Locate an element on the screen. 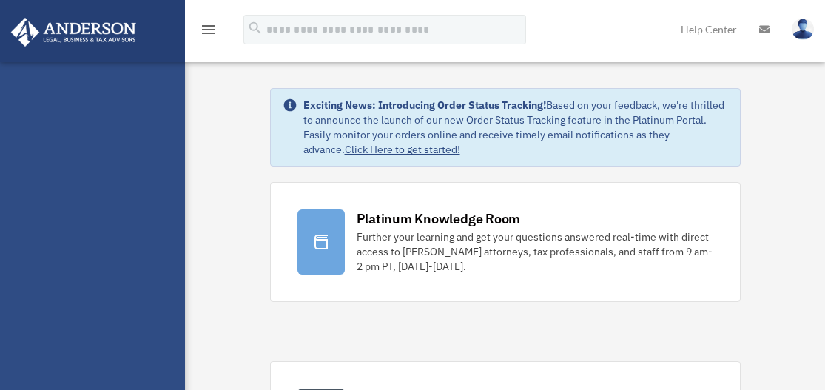  a: menu is located at coordinates (209, 32).